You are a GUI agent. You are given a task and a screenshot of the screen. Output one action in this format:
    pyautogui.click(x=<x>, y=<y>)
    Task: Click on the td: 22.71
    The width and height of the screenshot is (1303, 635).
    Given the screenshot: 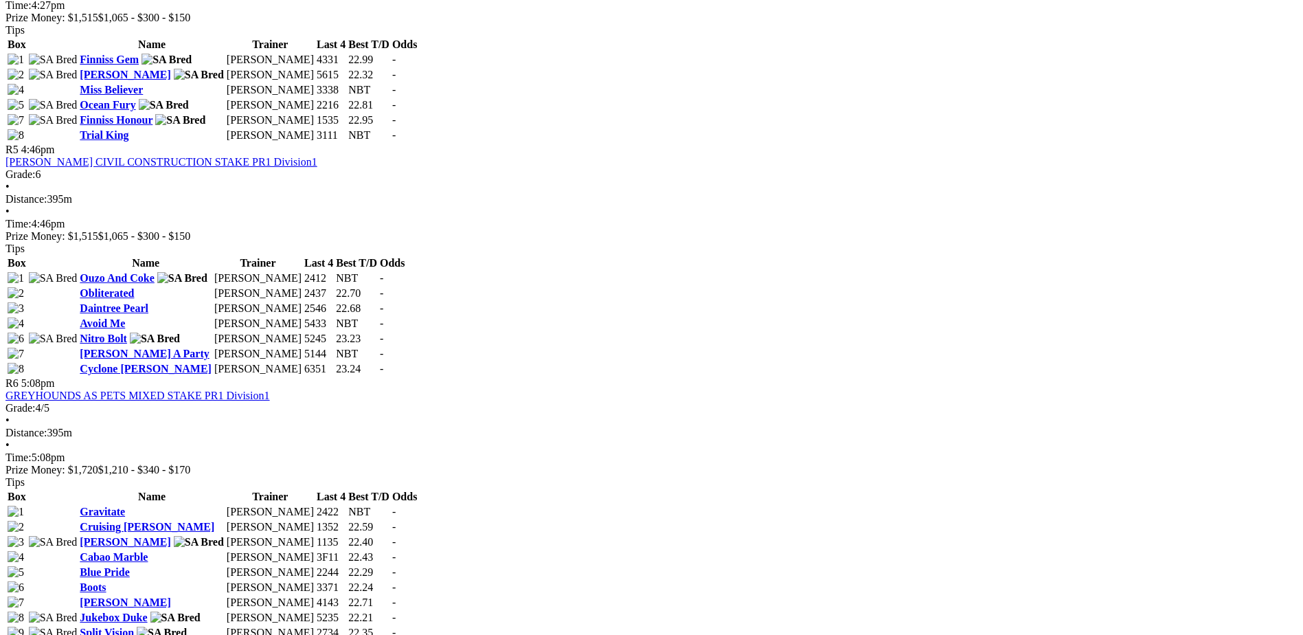 What is the action you would take?
    pyautogui.click(x=369, y=602)
    